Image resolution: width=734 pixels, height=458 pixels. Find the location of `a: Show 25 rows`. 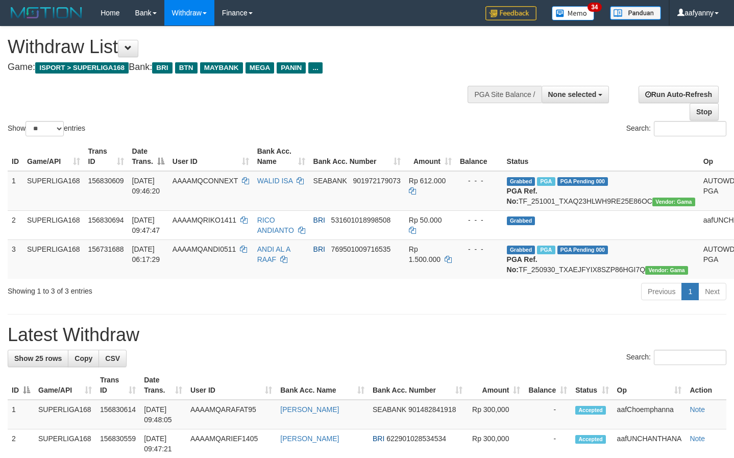

a: Show 25 rows is located at coordinates (38, 358).